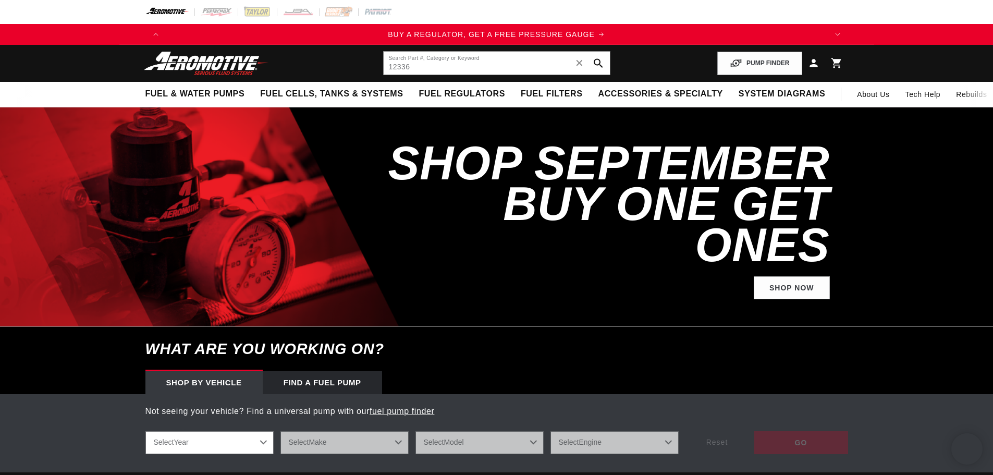 Image resolution: width=993 pixels, height=475 pixels. I want to click on button: Translation missing: en.sections.announcements.previous_announcement, so click(156, 34).